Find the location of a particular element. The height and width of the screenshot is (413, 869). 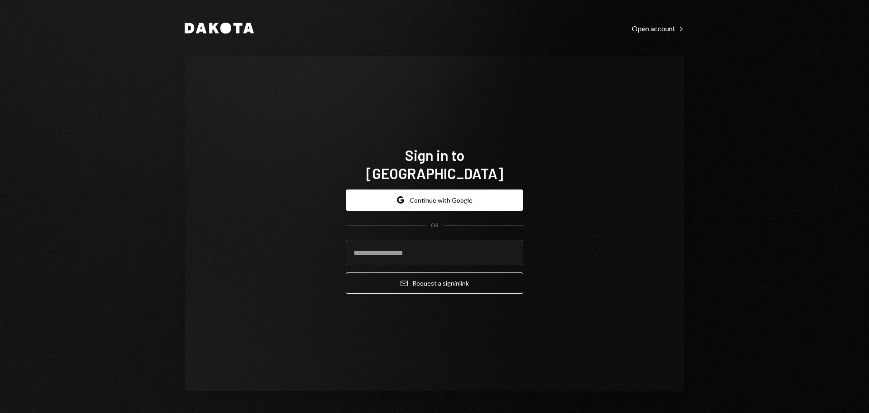

button: Continue with Google is located at coordinates (435, 200).